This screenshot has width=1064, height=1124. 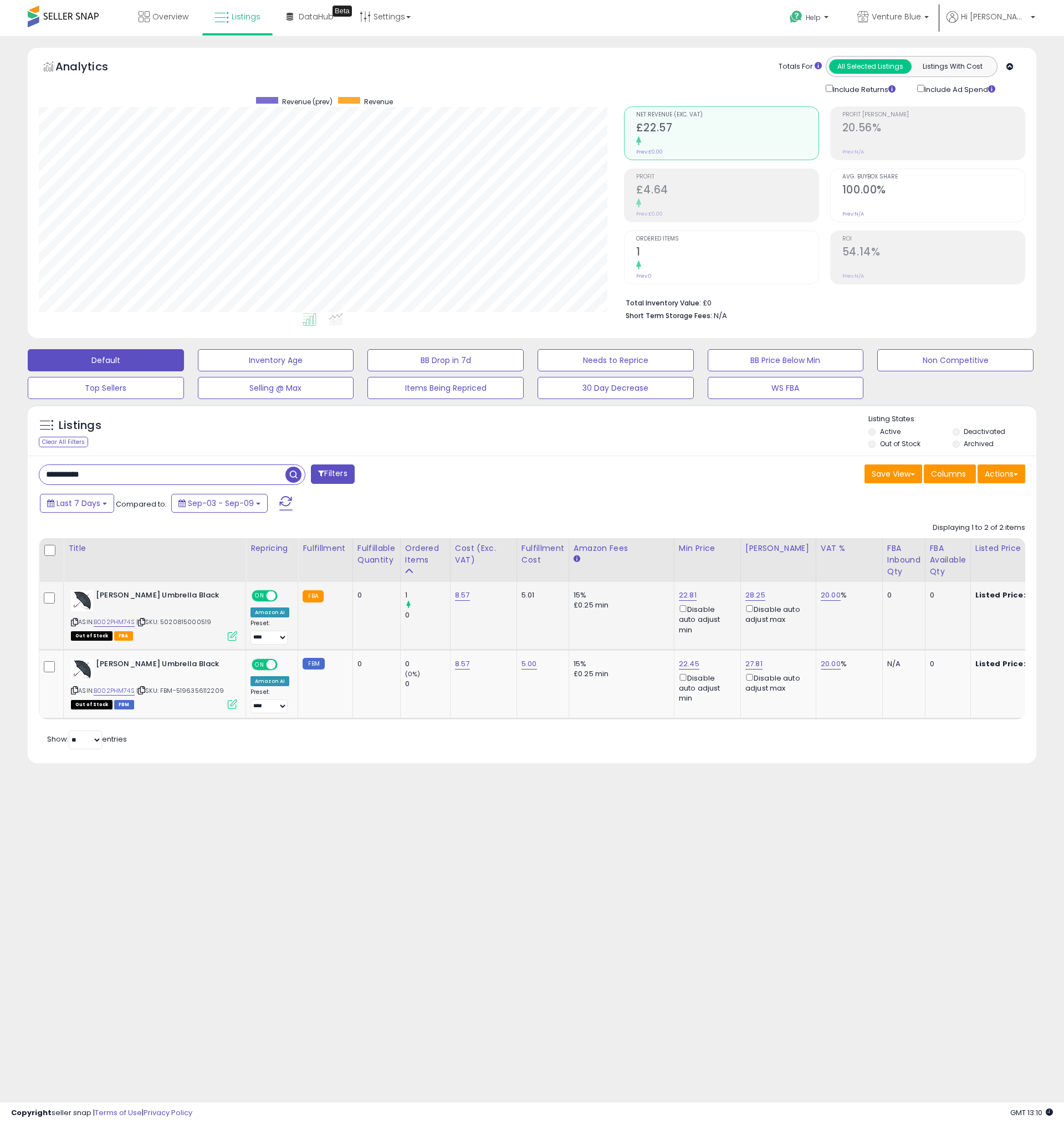 What do you see at coordinates (87, 738) in the screenshot?
I see `span: Show: entries` at bounding box center [87, 738].